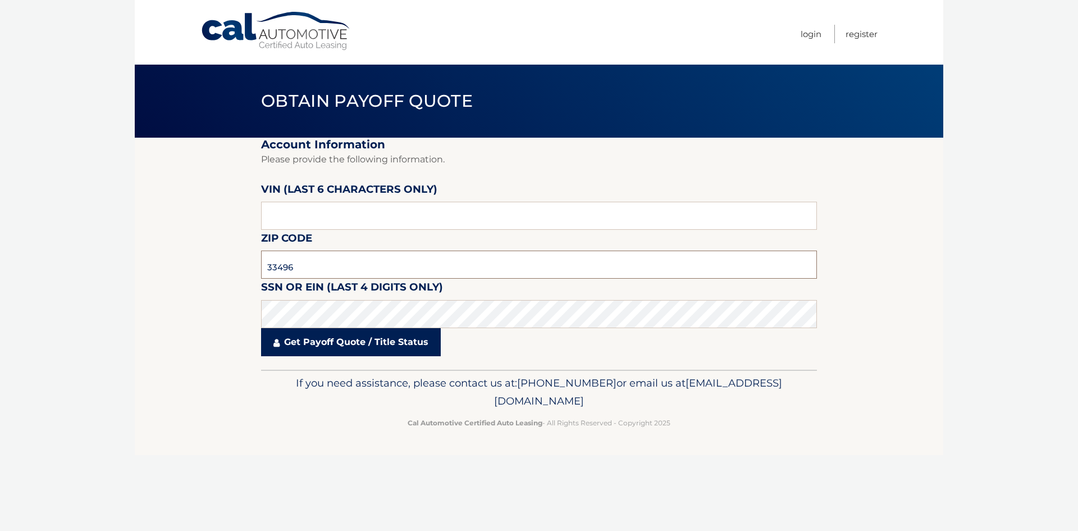 Image resolution: width=1078 pixels, height=531 pixels. Describe the element at coordinates (276, 31) in the screenshot. I see `a: Cal Automotive` at that location.